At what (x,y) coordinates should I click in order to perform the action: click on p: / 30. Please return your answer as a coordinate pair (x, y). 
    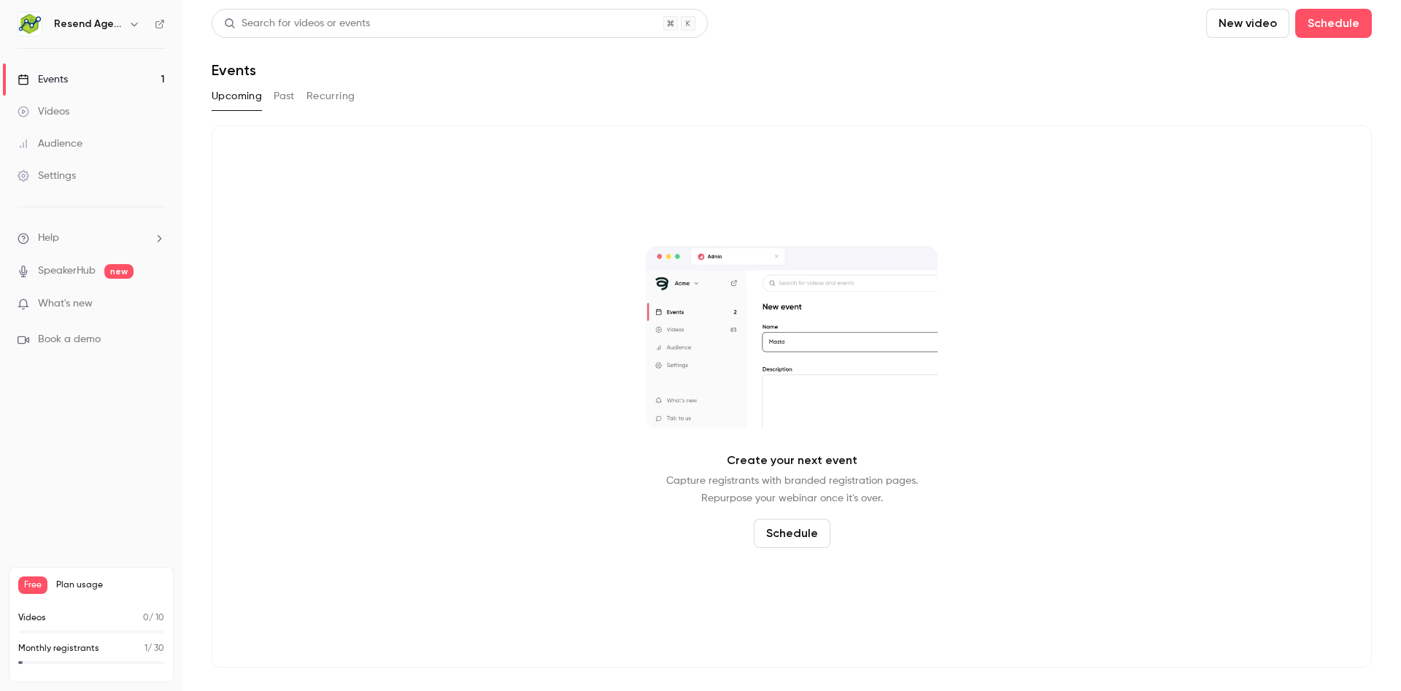
    Looking at the image, I should click on (154, 649).